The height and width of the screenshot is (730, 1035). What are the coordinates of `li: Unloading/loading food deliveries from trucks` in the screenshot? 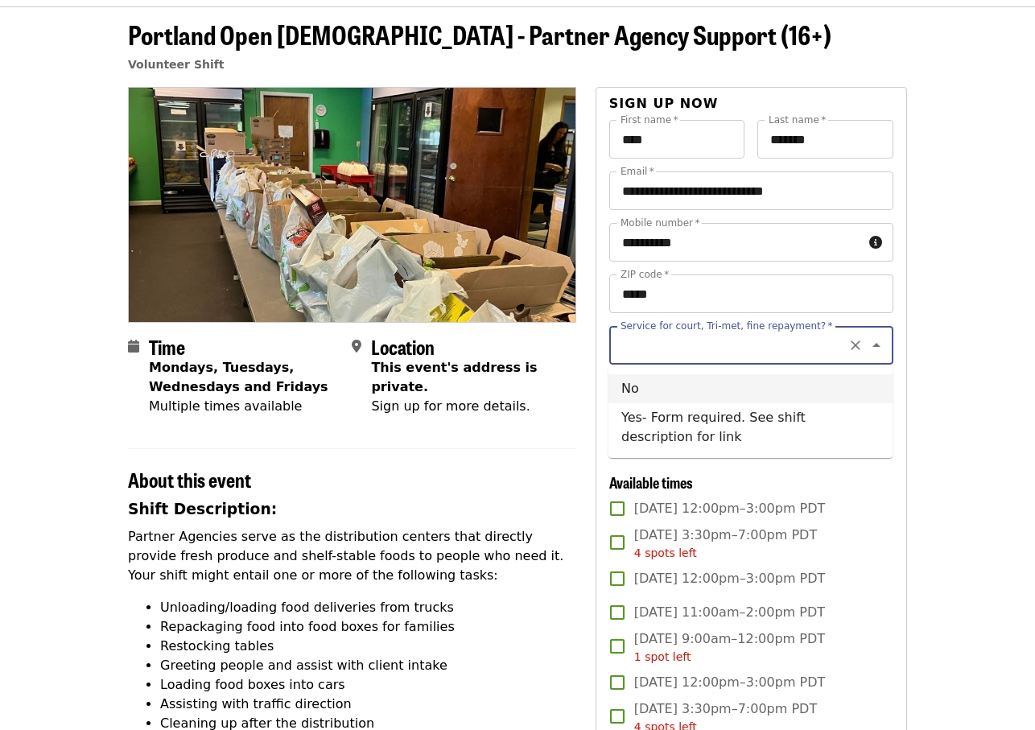 It's located at (368, 608).